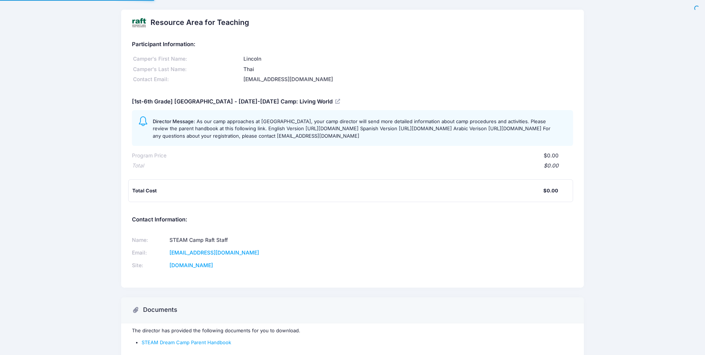  I want to click on div: Total, so click(138, 165).